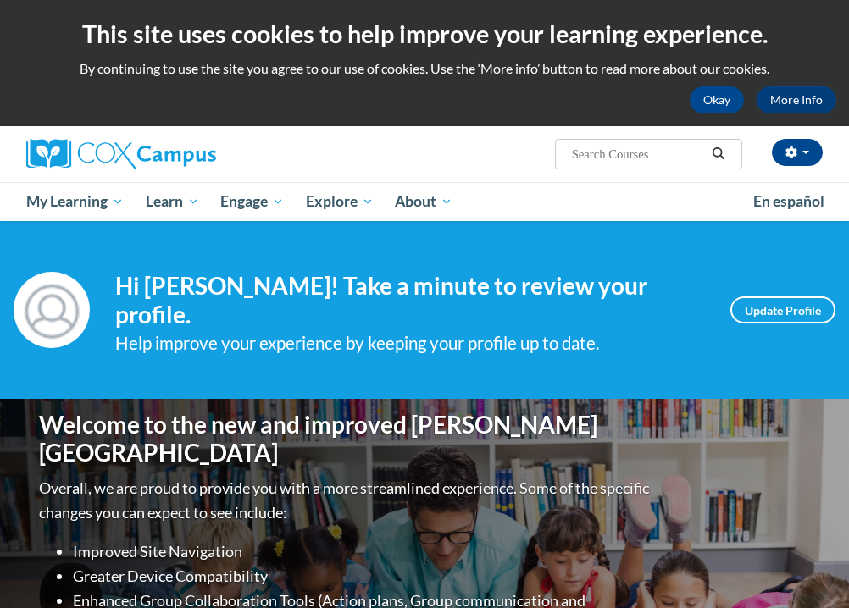 The width and height of the screenshot is (849, 608). Describe the element at coordinates (424, 202) in the screenshot. I see `span: About` at that location.